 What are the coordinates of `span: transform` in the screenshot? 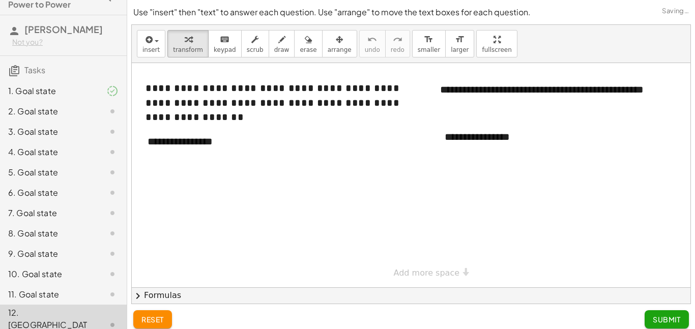 It's located at (188, 50).